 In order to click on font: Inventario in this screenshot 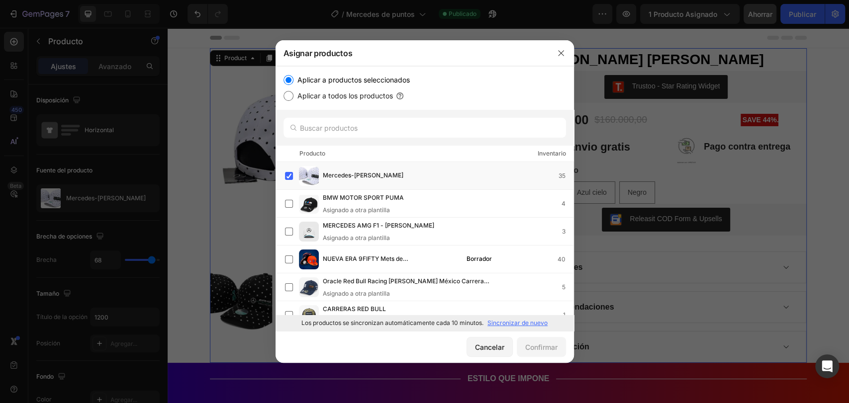, I will do `click(552, 153)`.